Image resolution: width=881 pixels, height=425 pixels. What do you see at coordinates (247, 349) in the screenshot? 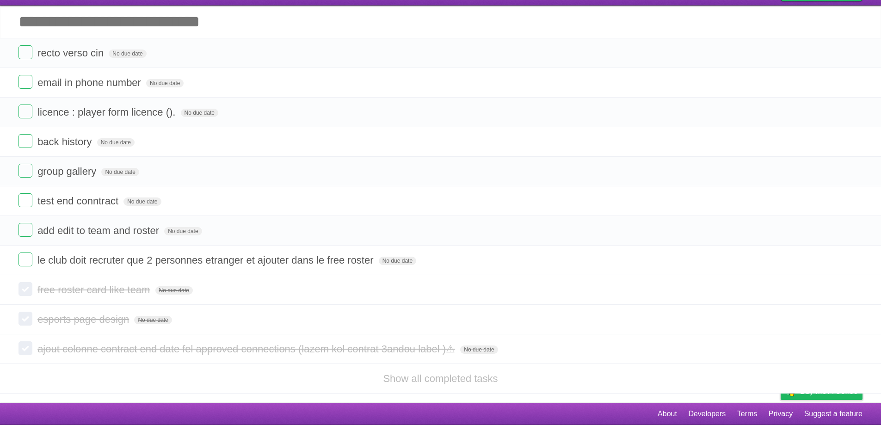
I see `span: ajout colonne contract end date fel approved connections (lazem kol contrat 3andou label )⚠` at bounding box center [247, 349].